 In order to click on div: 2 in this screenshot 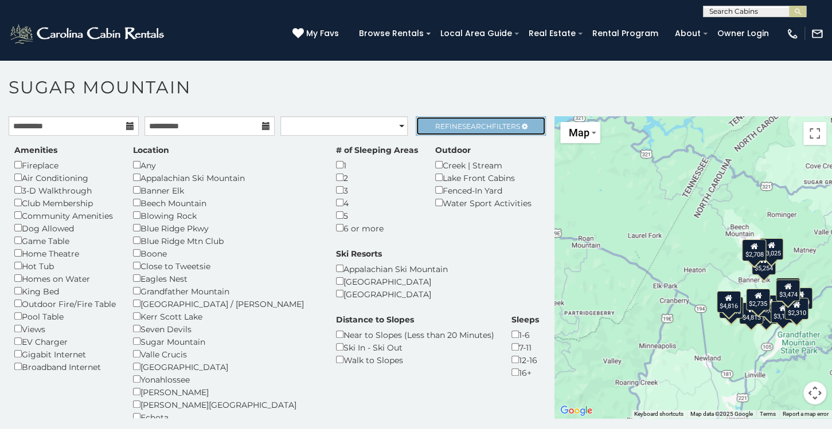, I will do `click(377, 178)`.